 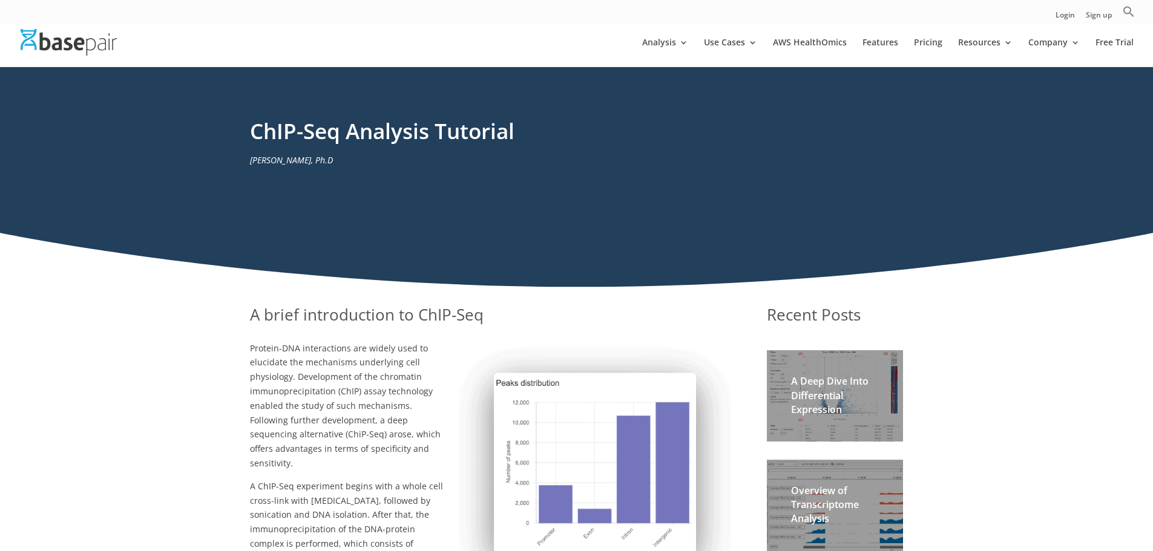 I want to click on h1: ChIP-Seq Analysis Tutorial, so click(x=577, y=134).